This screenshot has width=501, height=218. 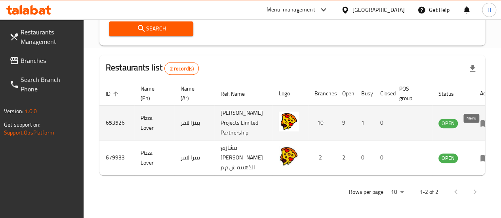 What do you see at coordinates (13, 111) in the screenshot?
I see `span: Version:` at bounding box center [13, 111].